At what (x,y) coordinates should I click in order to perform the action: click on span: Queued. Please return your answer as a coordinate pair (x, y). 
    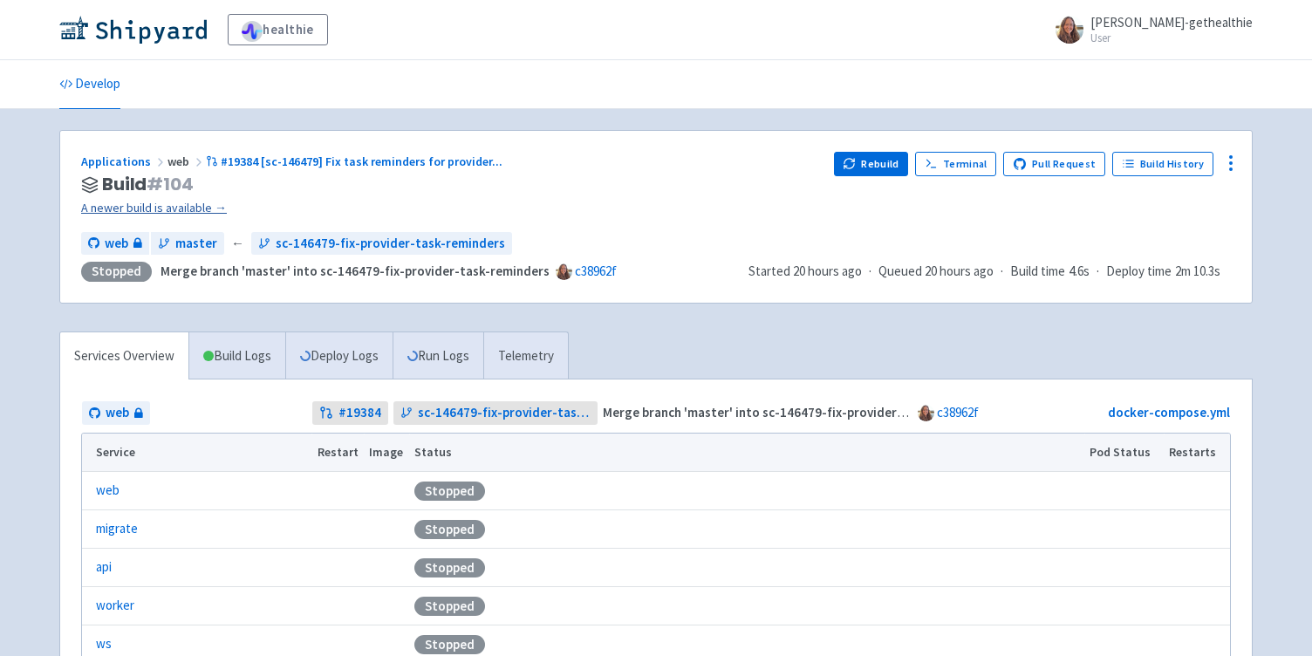
    Looking at the image, I should click on (936, 270).